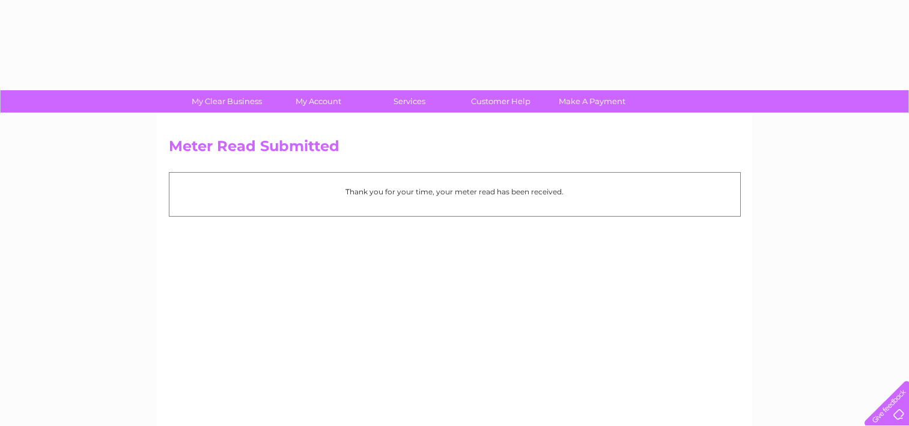  Describe the element at coordinates (455, 149) in the screenshot. I see `h2: Meter Read Submitted` at that location.